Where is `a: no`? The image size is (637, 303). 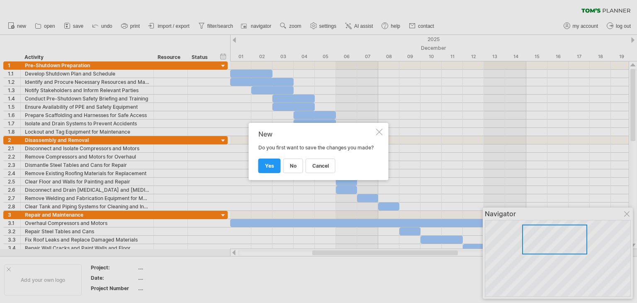
a: no is located at coordinates (293, 165).